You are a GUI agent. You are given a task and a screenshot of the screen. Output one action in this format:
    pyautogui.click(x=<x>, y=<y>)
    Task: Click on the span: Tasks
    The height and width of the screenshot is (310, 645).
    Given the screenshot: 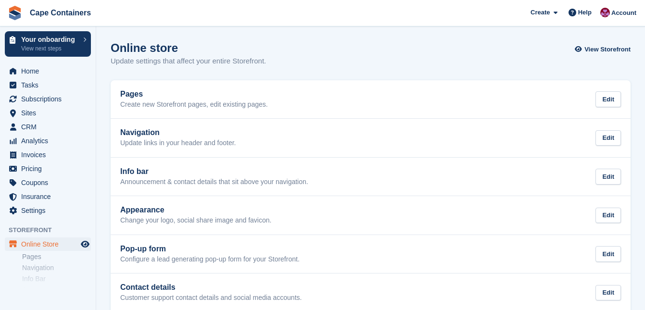 What is the action you would take?
    pyautogui.click(x=50, y=85)
    